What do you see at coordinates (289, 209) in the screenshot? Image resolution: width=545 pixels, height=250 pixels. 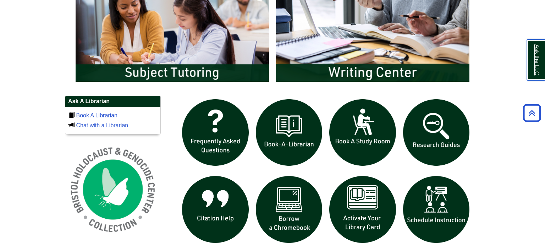 I see `img: Borrow a chromebook icon links to the borrow a chromebook web page` at bounding box center [289, 209].